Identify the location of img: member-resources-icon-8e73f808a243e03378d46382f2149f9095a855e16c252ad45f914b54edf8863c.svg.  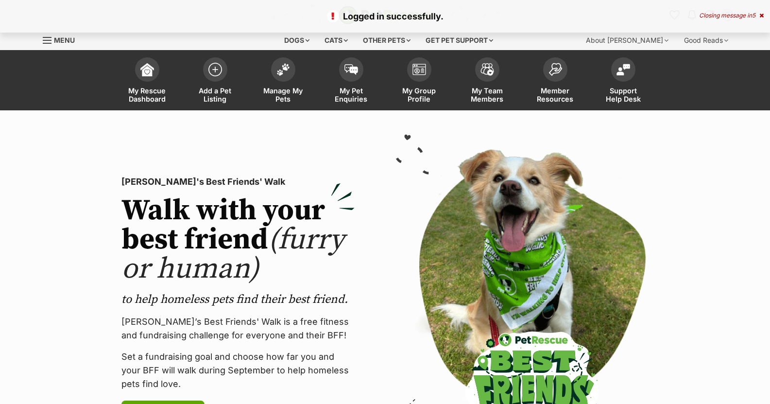
(555, 69).